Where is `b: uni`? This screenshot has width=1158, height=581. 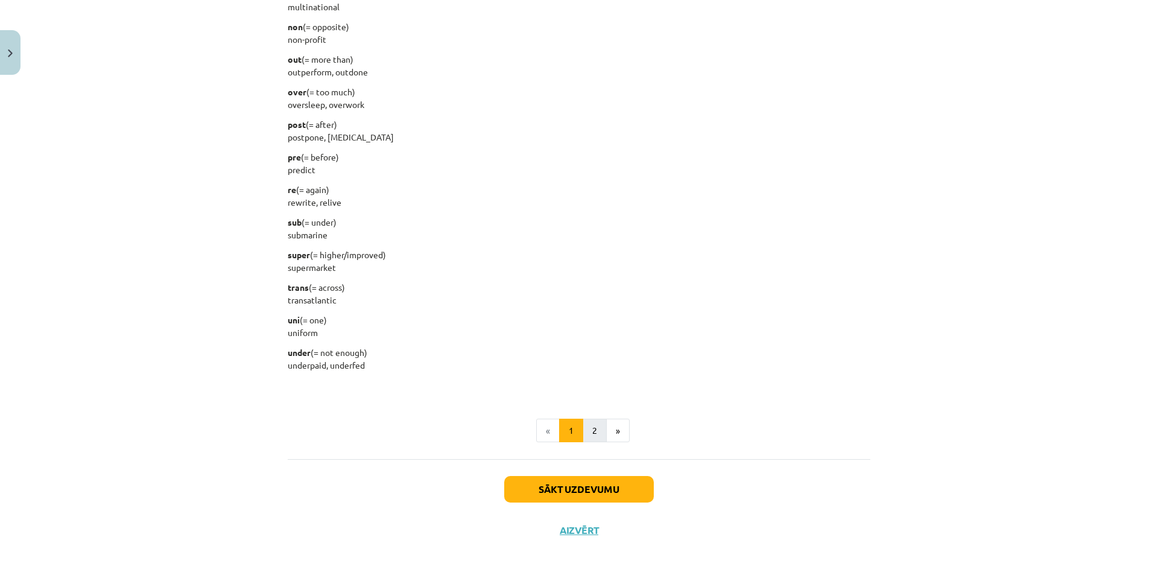 b: uni is located at coordinates (294, 320).